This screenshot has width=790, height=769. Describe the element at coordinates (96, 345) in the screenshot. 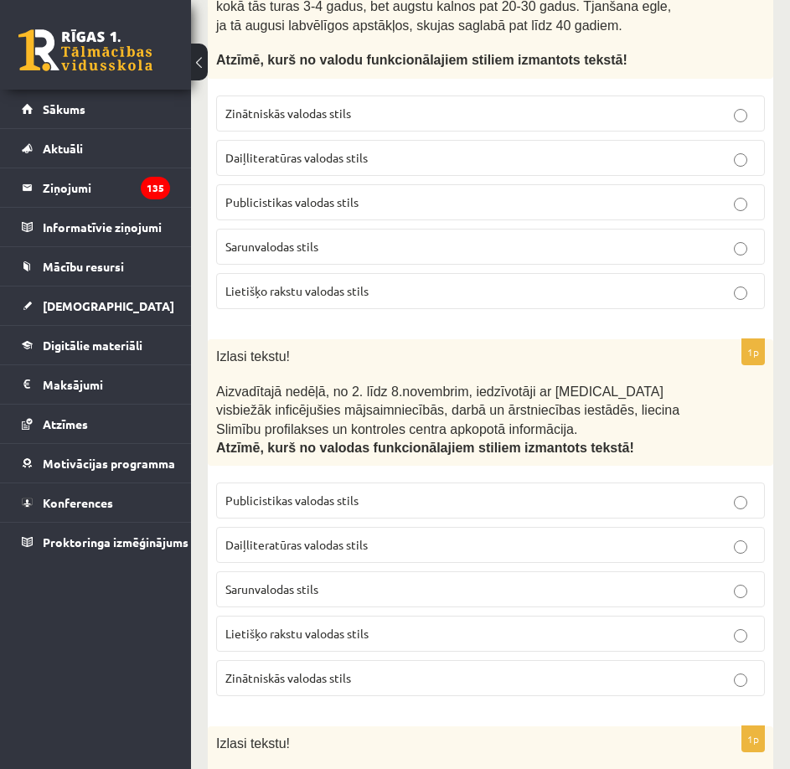

I see `a: Digitālie materiāli` at that location.